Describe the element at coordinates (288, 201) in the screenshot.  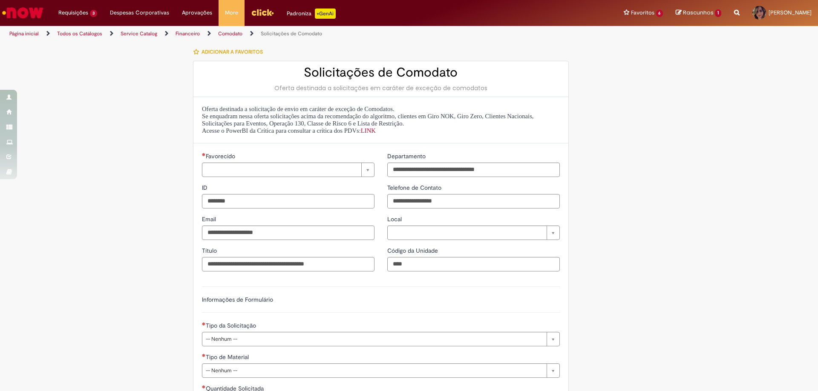
I see `input: ID` at that location.